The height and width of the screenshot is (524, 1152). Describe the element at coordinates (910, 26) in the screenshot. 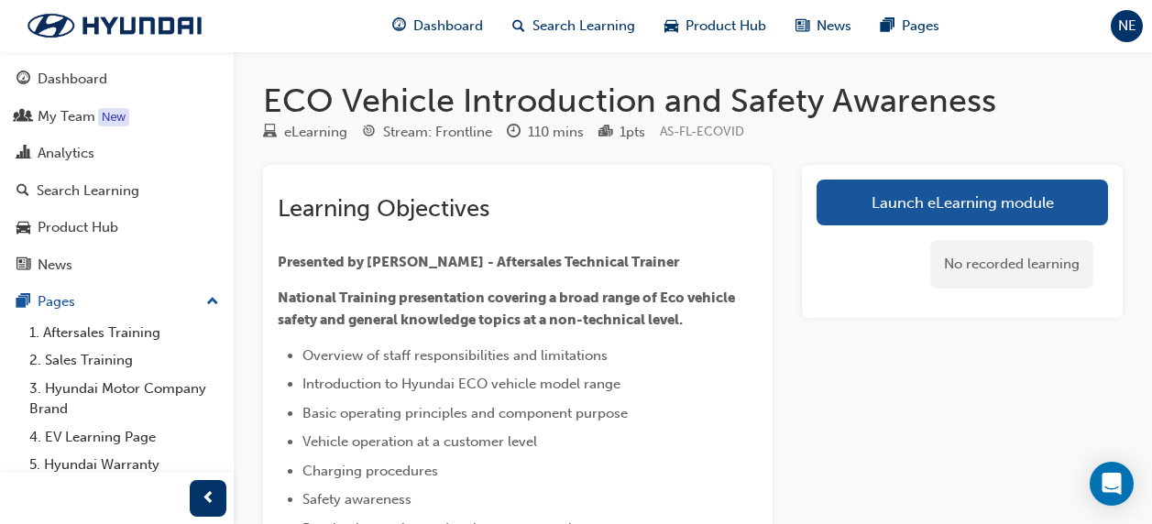

I see `a: pages-iconPages` at that location.